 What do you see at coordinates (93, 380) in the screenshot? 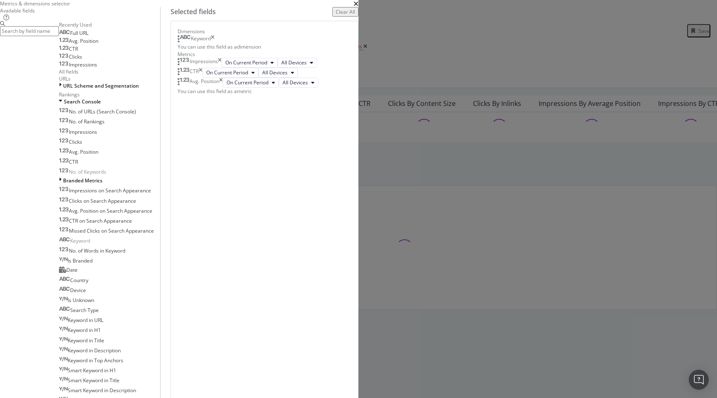
I see `span: Smart Keyword in Title` at bounding box center [93, 380].